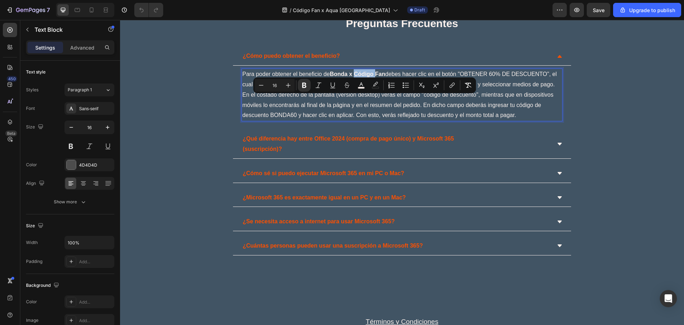  Describe the element at coordinates (599, 10) in the screenshot. I see `button: Save` at that location.